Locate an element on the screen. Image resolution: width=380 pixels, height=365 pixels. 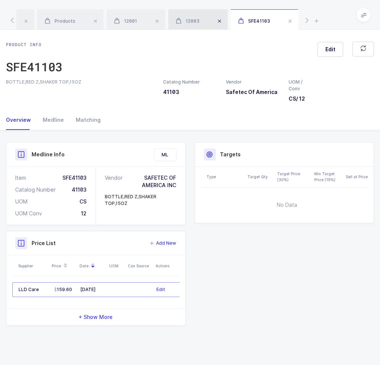
div: Sell at Price is located at coordinates (359, 177).